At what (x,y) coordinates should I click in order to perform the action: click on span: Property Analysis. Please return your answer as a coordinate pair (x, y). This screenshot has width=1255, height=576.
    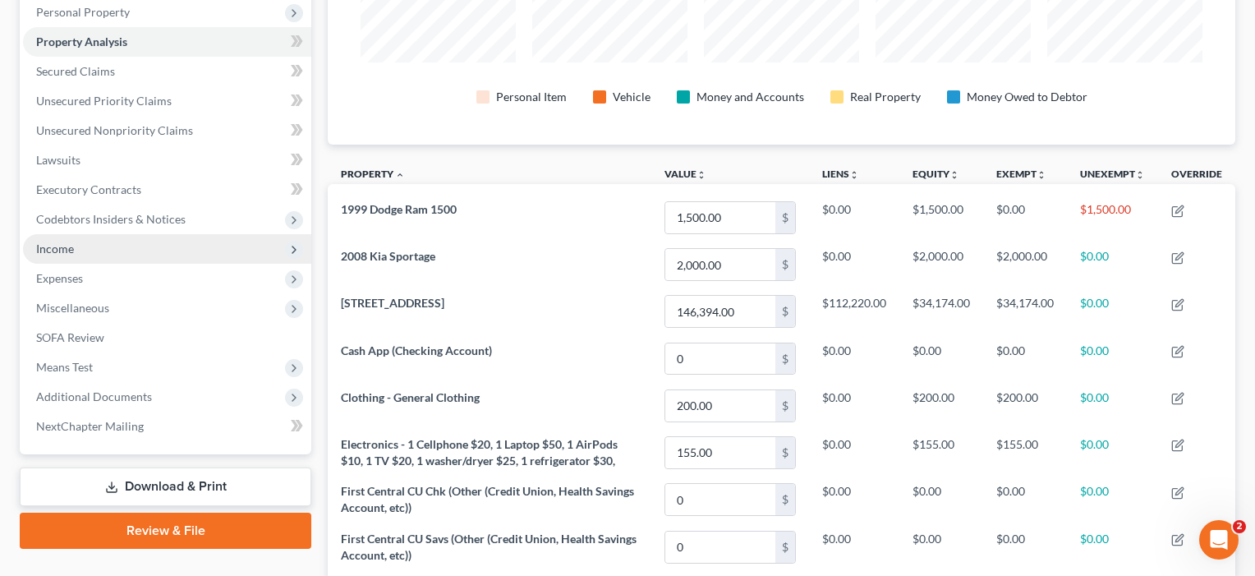
    Looking at the image, I should click on (81, 41).